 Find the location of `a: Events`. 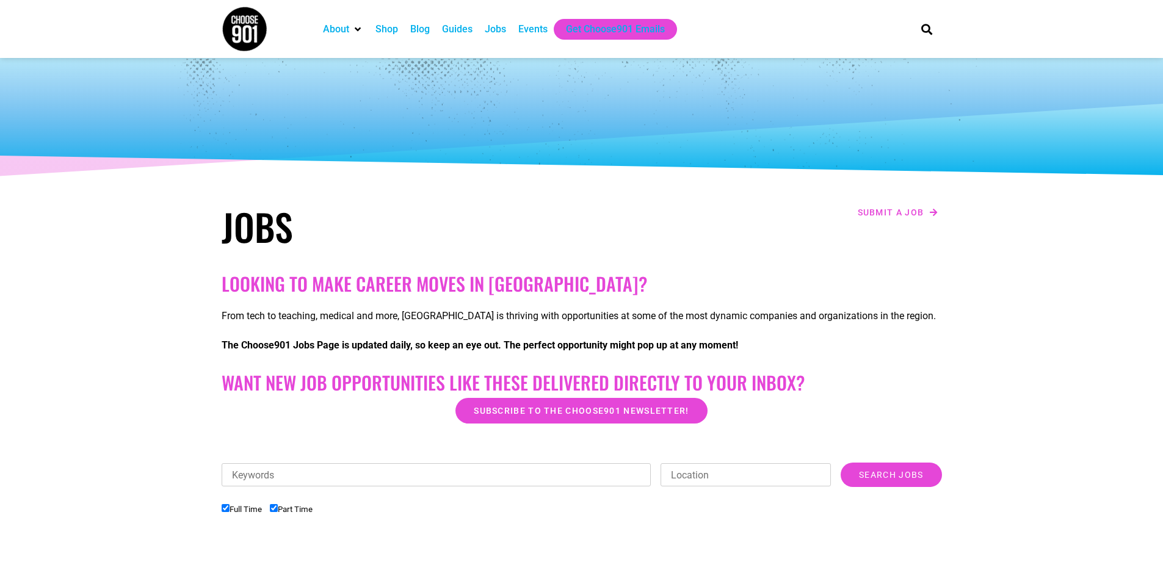

a: Events is located at coordinates (533, 29).